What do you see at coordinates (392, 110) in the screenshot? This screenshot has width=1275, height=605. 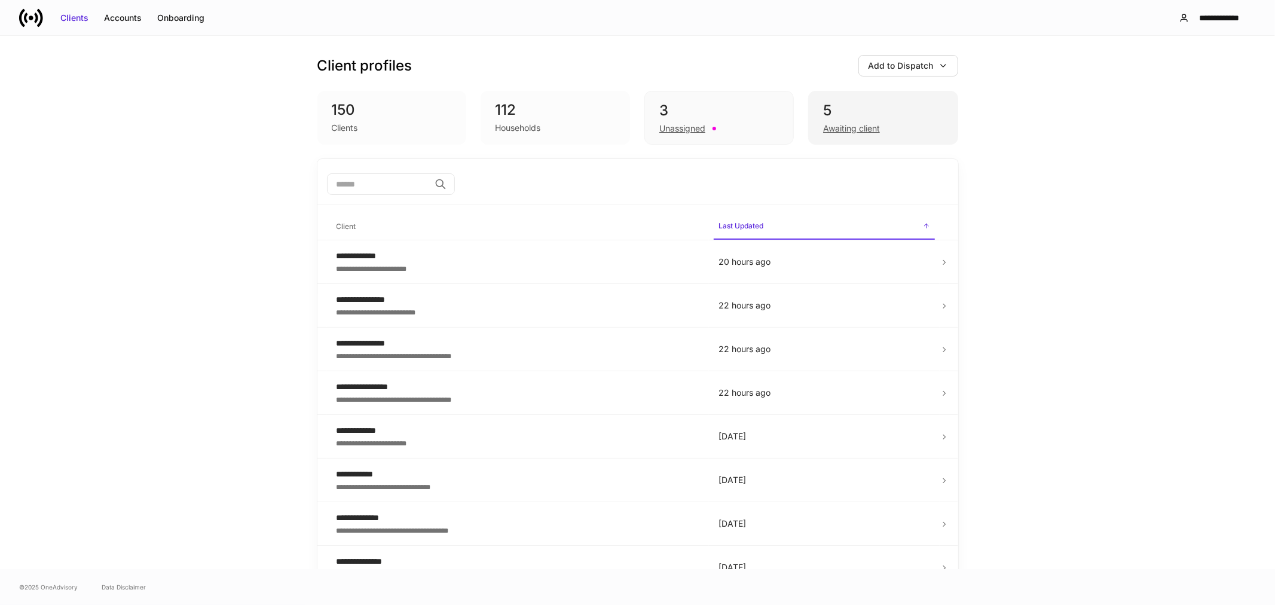 I see `div: 150` at bounding box center [392, 110].